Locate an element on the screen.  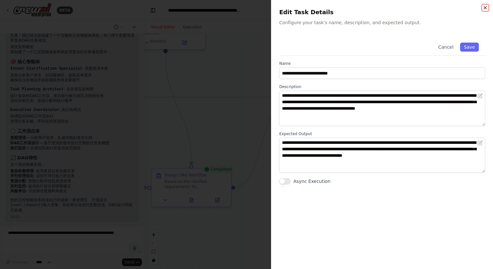
p: Configure your task's name, description, and expected output. is located at coordinates (382, 23).